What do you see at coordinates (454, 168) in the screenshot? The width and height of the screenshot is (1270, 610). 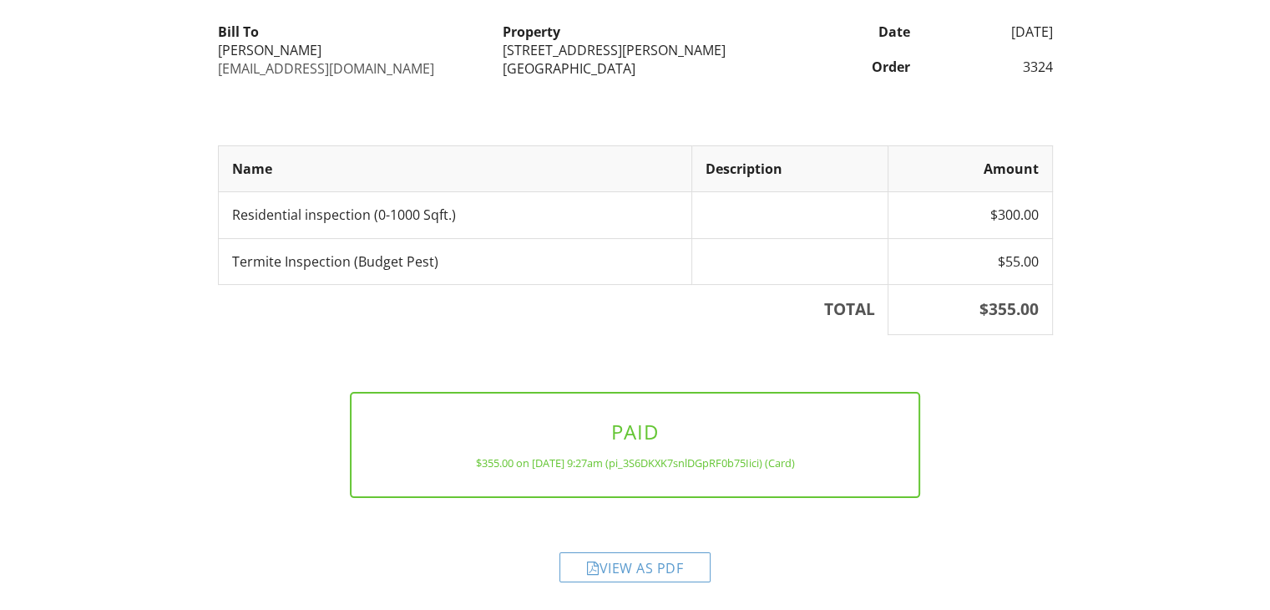 I see `th: Name` at bounding box center [454, 168].